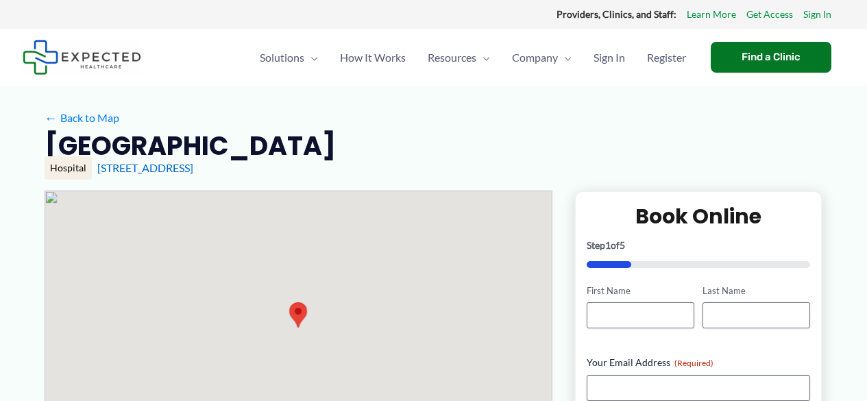 The height and width of the screenshot is (401, 867). I want to click on label: Last Name, so click(756, 291).